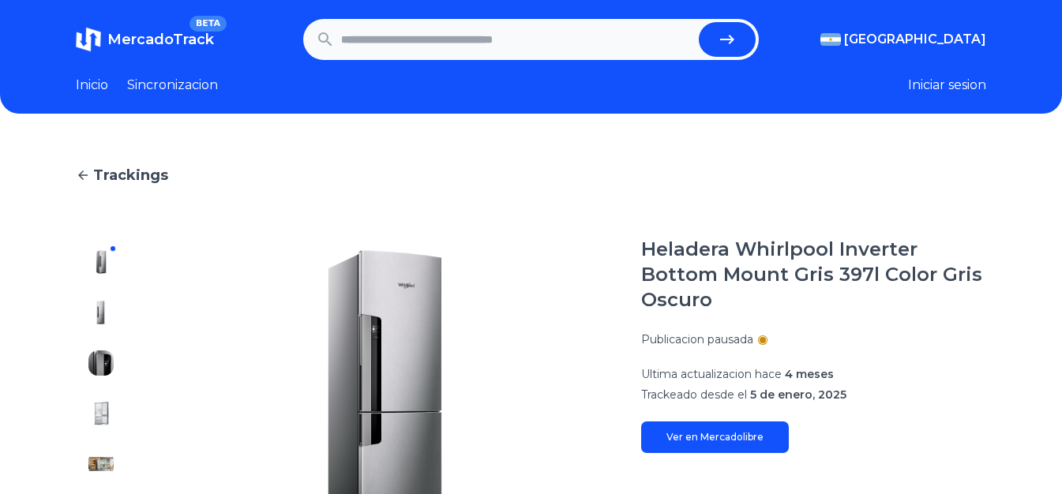  What do you see at coordinates (809, 374) in the screenshot?
I see `span: 4 meses` at bounding box center [809, 374].